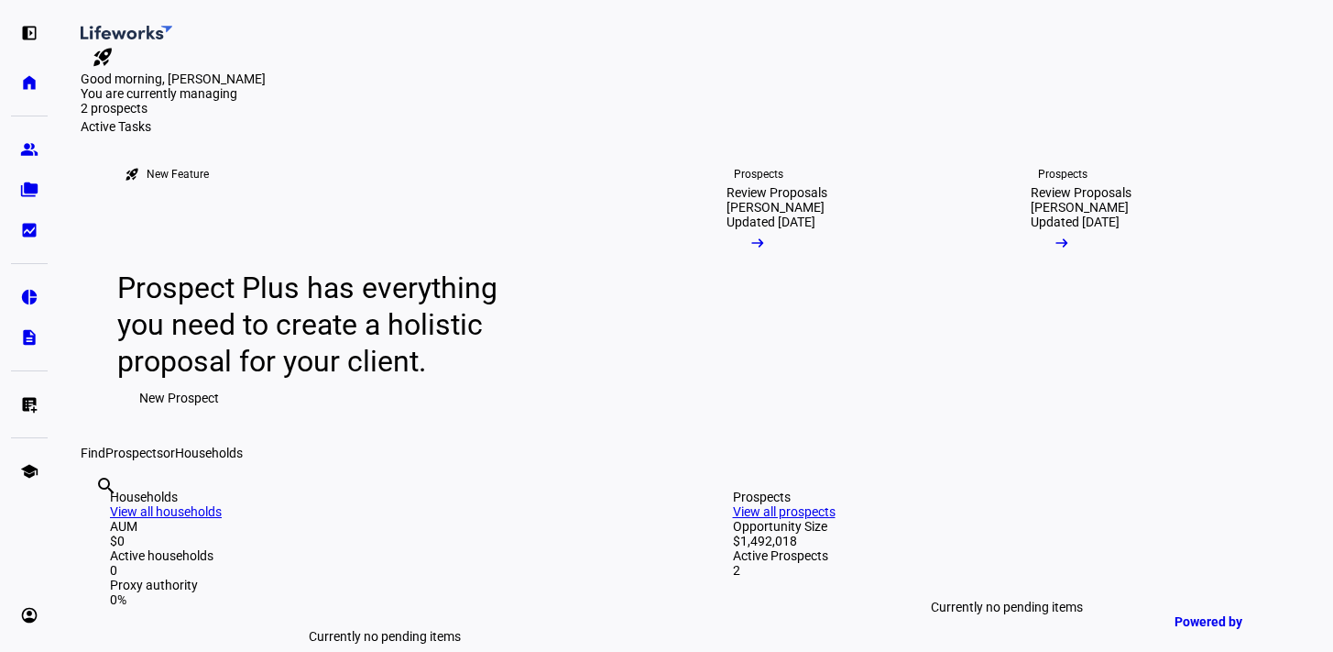 The image size is (1333, 652). Describe the element at coordinates (696, 453) in the screenshot. I see `div: Find or` at that location.